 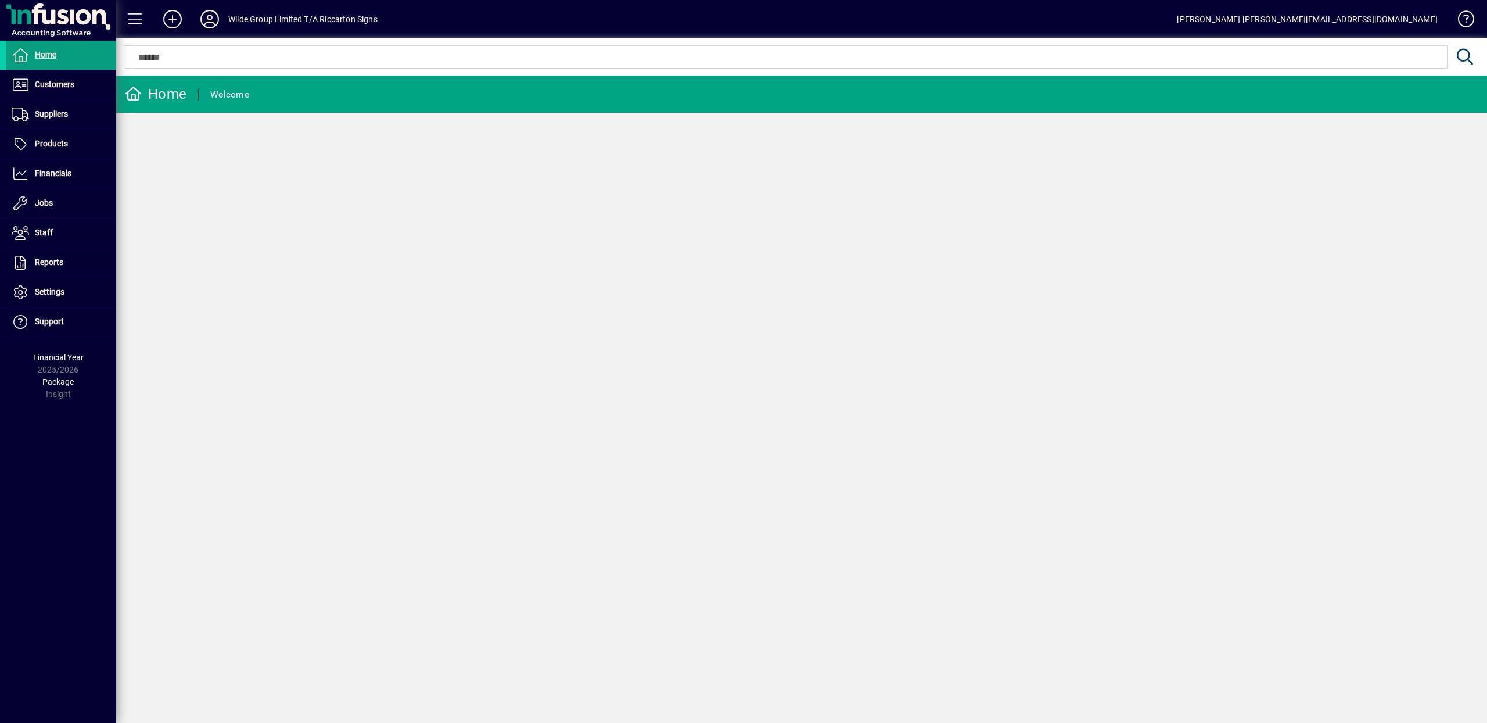 What do you see at coordinates (303, 19) in the screenshot?
I see `div: Wilde Group Limited T/A Riccarton Signs` at bounding box center [303, 19].